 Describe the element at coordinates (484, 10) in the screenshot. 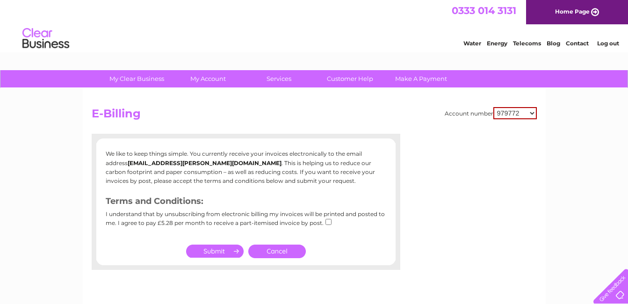

I see `a: 0333 014 3131` at that location.